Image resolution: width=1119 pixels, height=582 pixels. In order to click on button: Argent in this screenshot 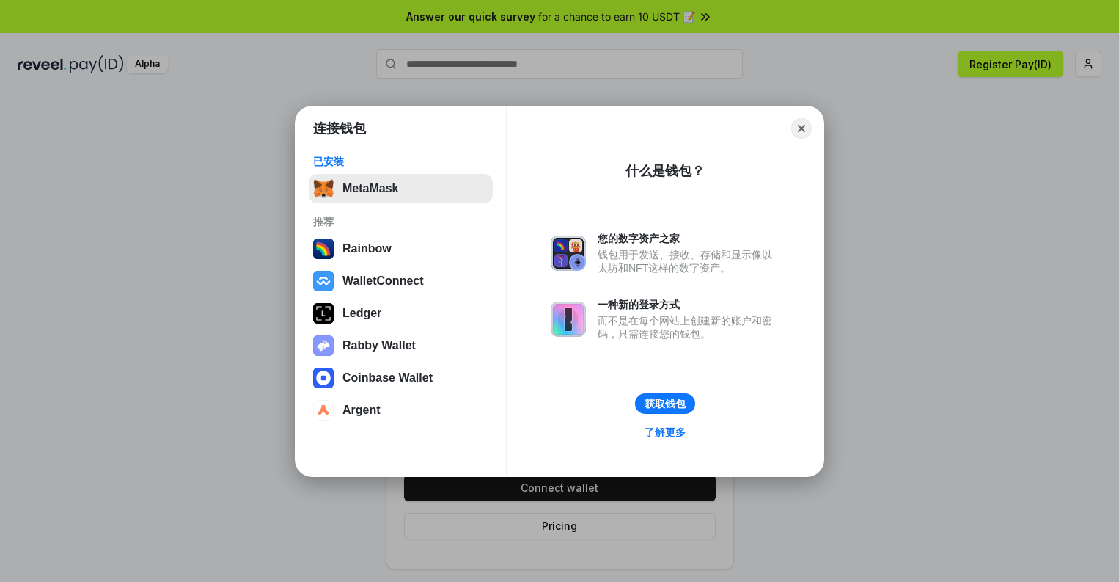, I will do `click(401, 410)`.